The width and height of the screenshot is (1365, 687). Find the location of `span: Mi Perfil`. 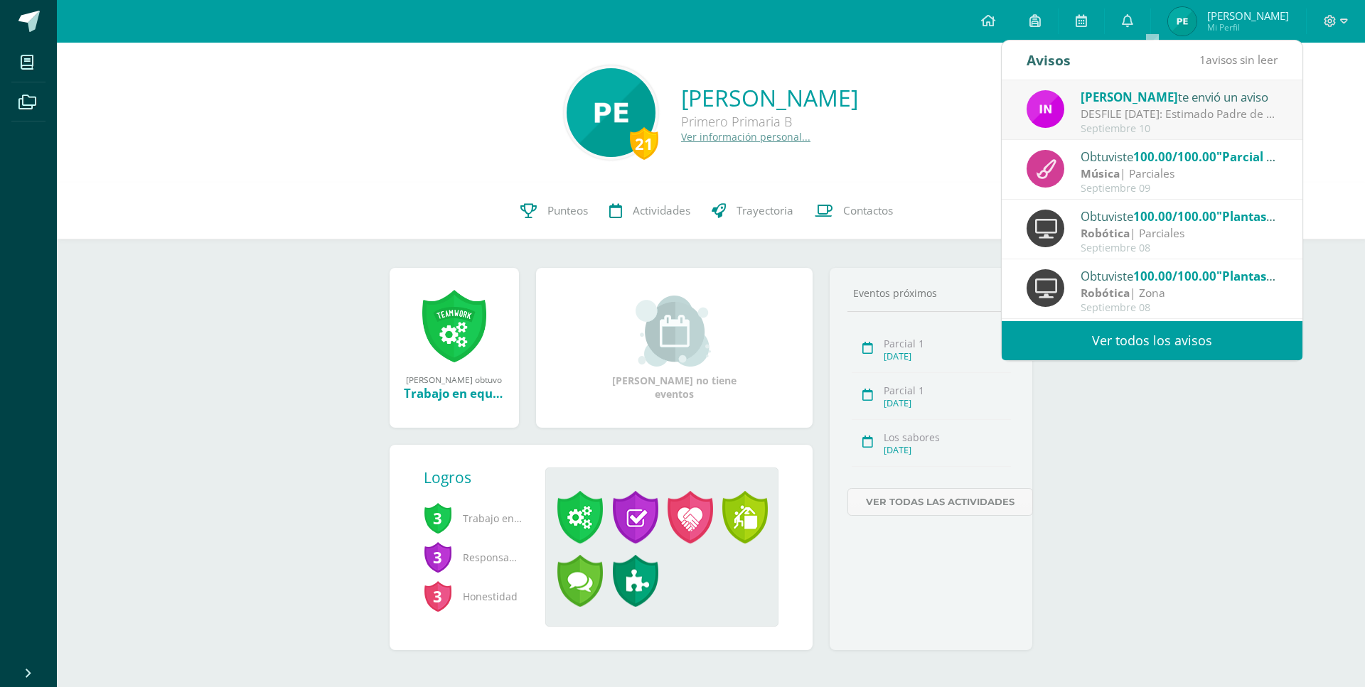

span: Mi Perfil is located at coordinates (1247, 27).